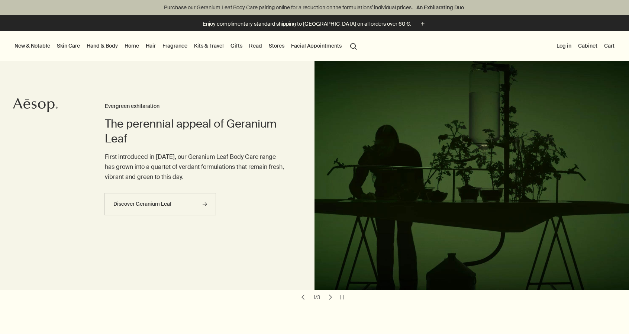 This screenshot has width=629, height=334. I want to click on button: Log in, so click(564, 46).